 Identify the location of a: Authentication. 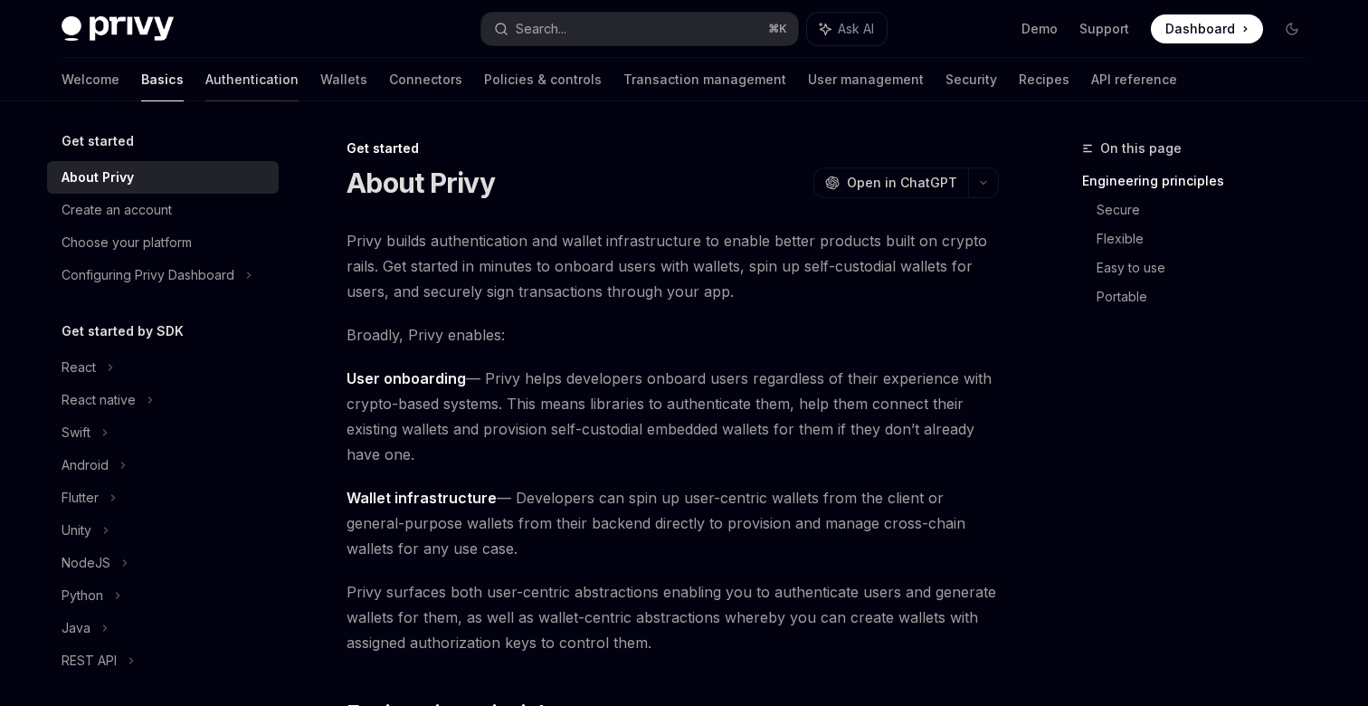
(252, 80).